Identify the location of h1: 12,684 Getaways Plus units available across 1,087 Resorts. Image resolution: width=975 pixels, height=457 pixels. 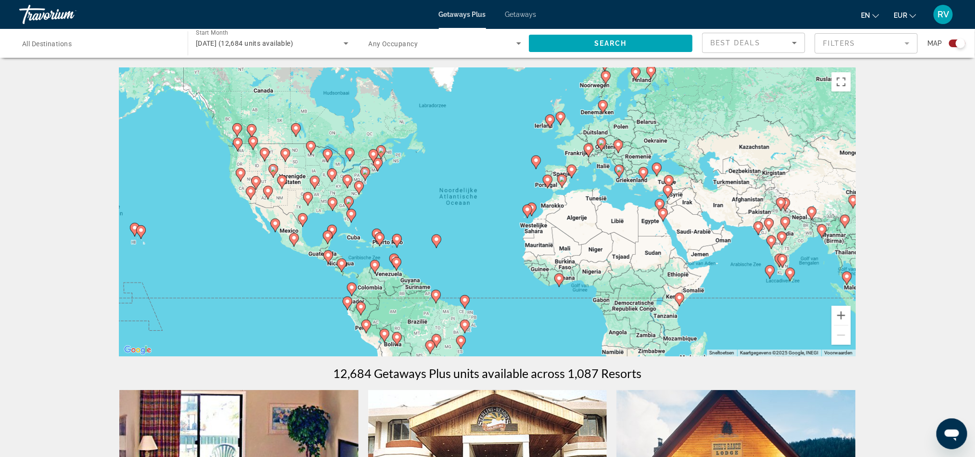
(487, 373).